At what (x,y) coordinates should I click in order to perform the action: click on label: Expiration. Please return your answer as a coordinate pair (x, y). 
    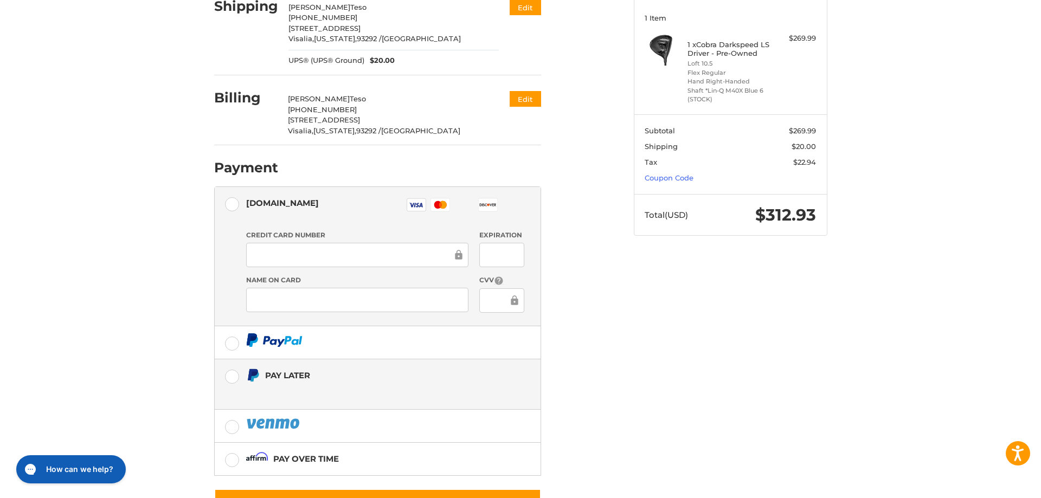
    Looking at the image, I should click on (502, 235).